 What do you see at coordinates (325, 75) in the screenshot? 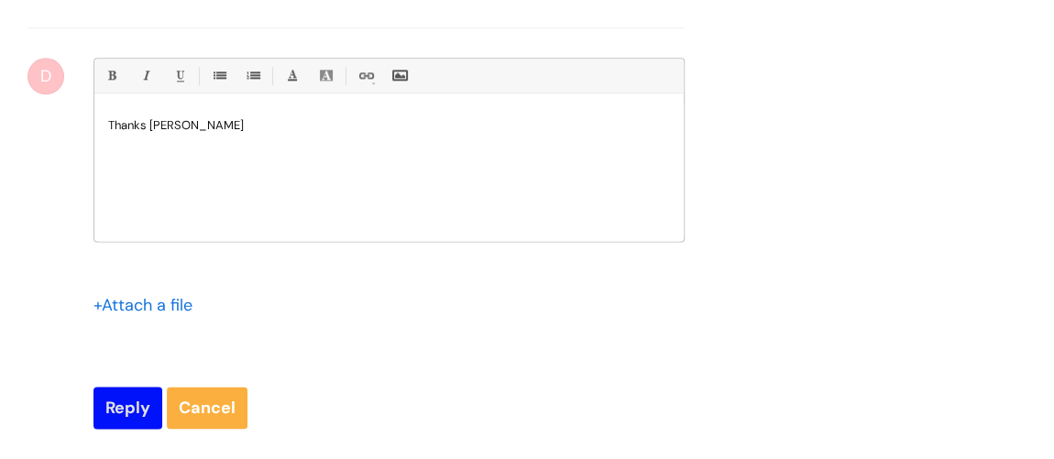
I see `a: Back Color` at bounding box center [325, 75].